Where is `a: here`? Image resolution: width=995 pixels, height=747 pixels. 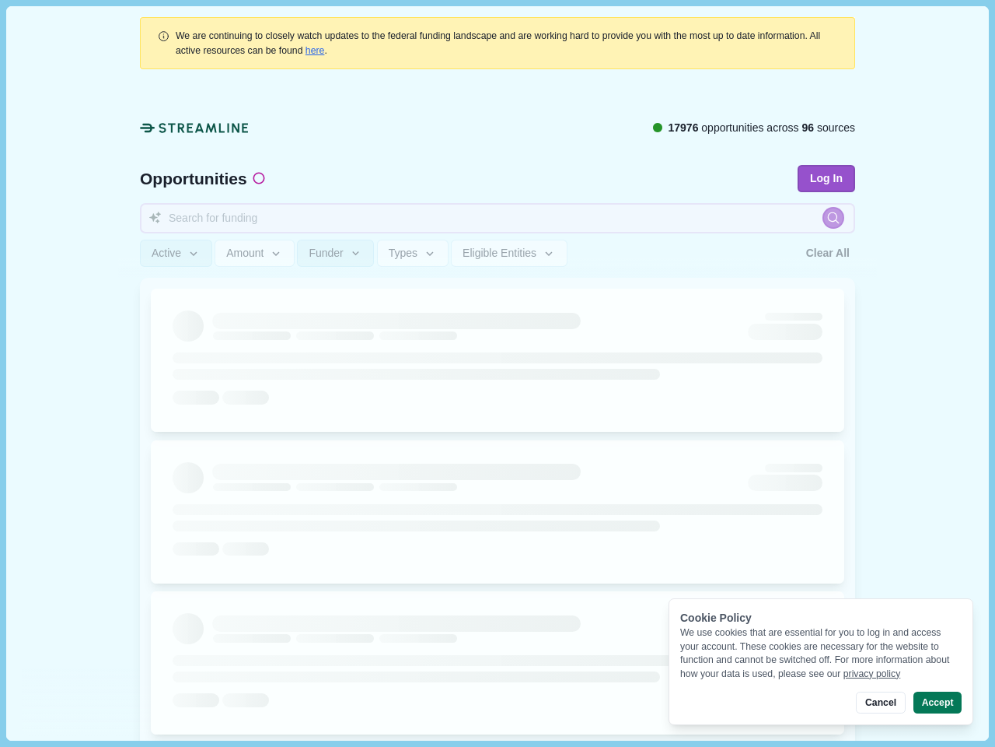 a: here is located at coordinates (315, 51).